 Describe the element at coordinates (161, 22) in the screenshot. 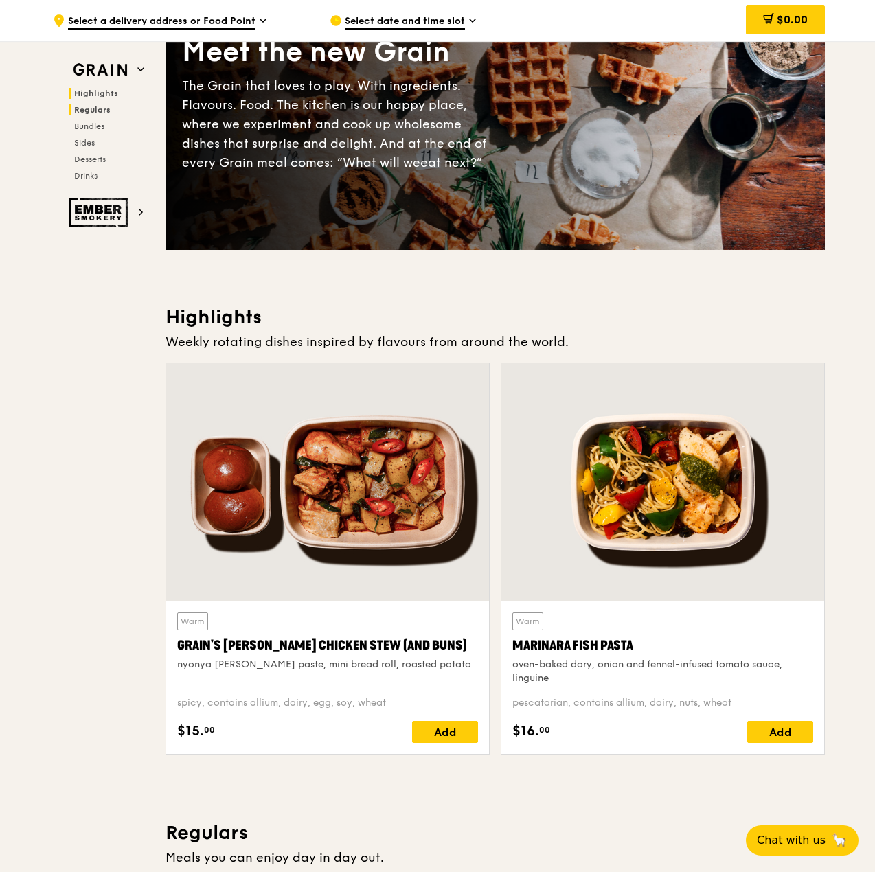

I see `span: Select a delivery address or Food Point` at that location.